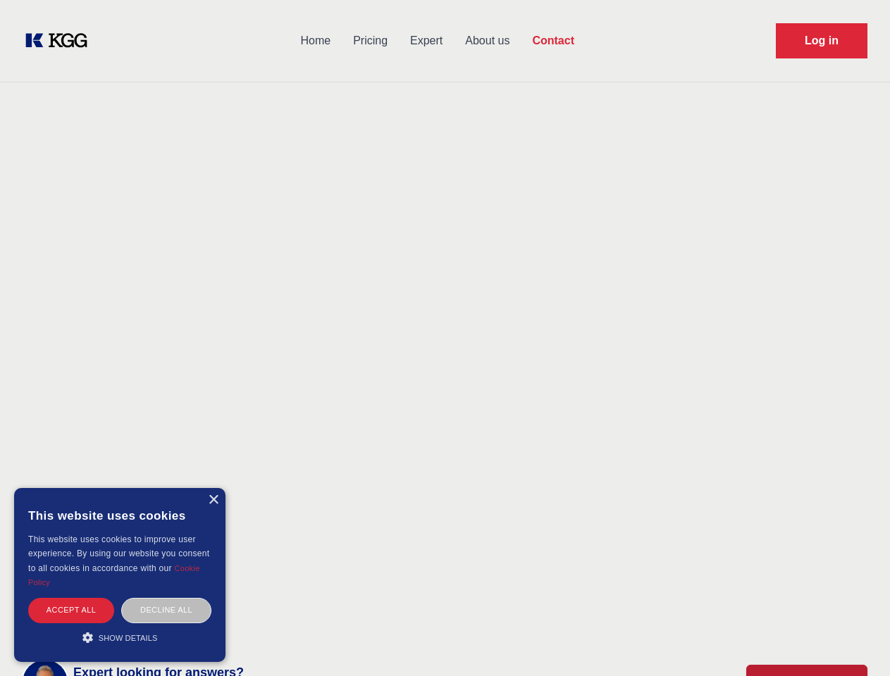 The image size is (890, 676). What do you see at coordinates (854, 642) in the screenshot?
I see `div: Chat Widget` at bounding box center [854, 642].